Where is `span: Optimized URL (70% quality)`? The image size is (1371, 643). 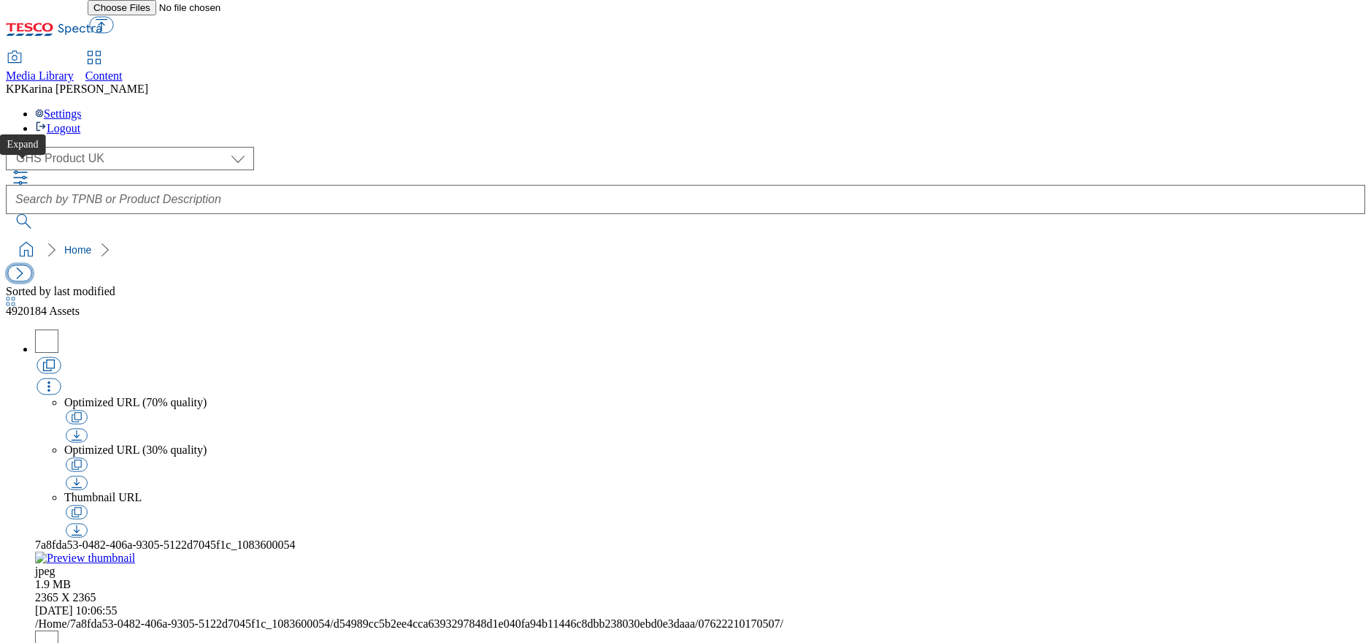 span: Optimized URL (70% quality) is located at coordinates (135, 402).